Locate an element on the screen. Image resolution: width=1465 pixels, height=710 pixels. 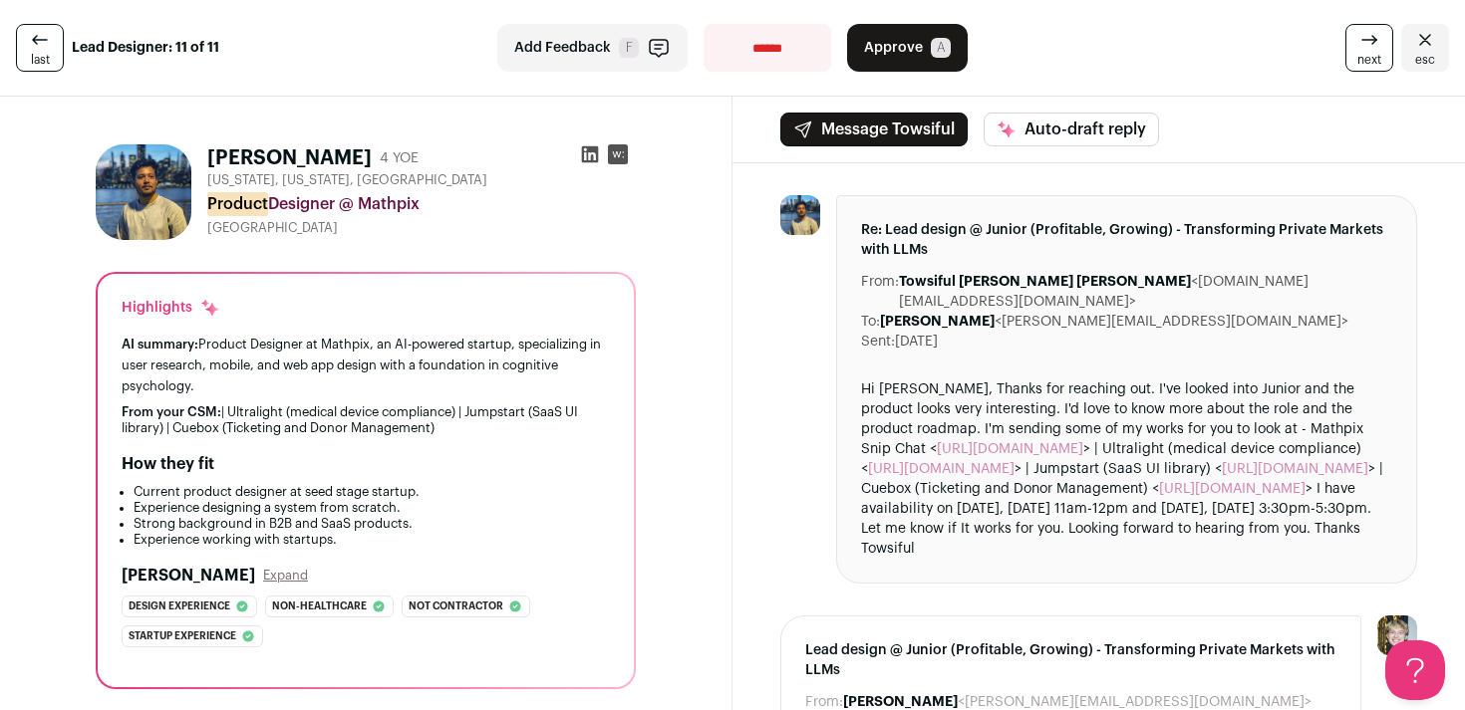
button: Auto-draft reply is located at coordinates (1071, 130).